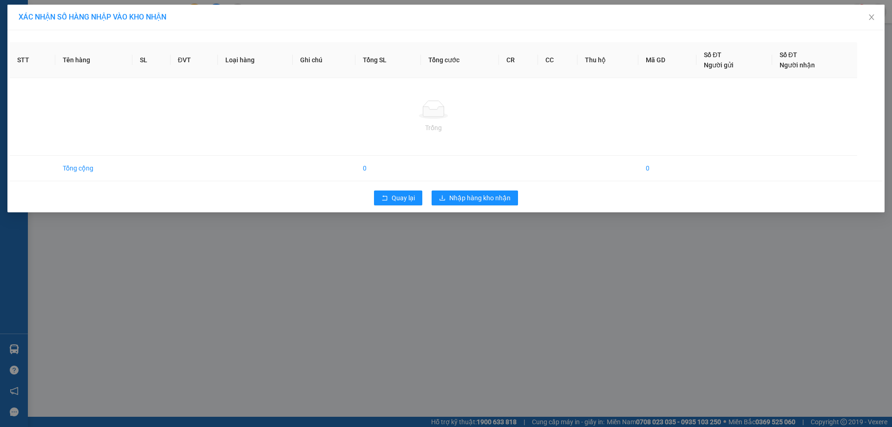  I want to click on button: rollbackQuay lại, so click(398, 198).